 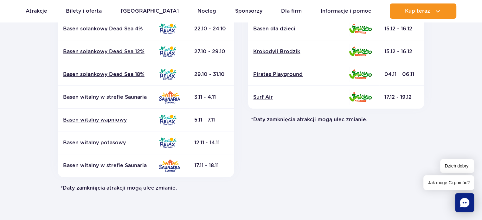 What do you see at coordinates (212, 29) in the screenshot?
I see `td: 22.10 - 24.10` at bounding box center [212, 29].